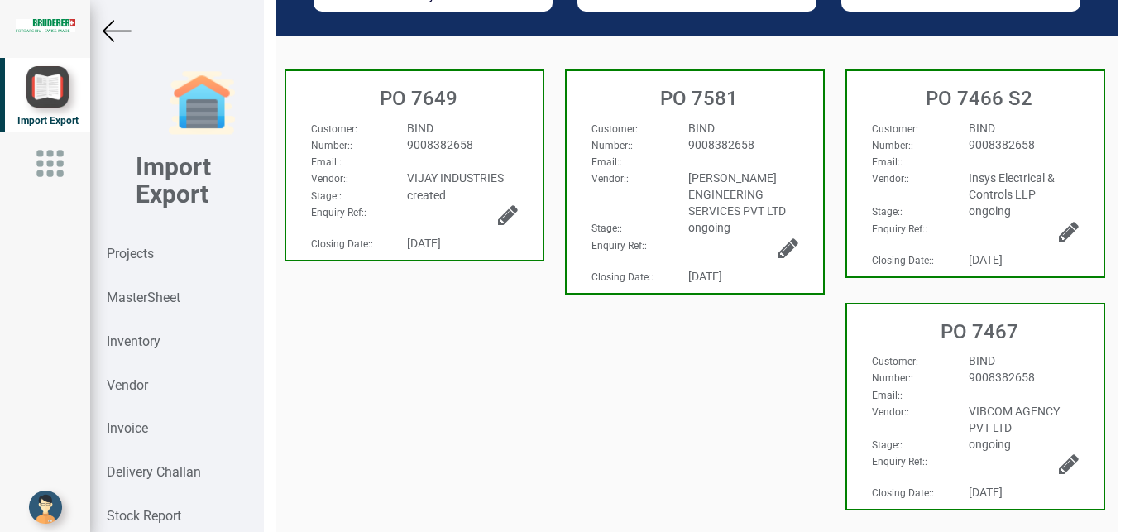 The height and width of the screenshot is (532, 1130). What do you see at coordinates (979, 332) in the screenshot?
I see `h3: PO 7467` at bounding box center [979, 332].